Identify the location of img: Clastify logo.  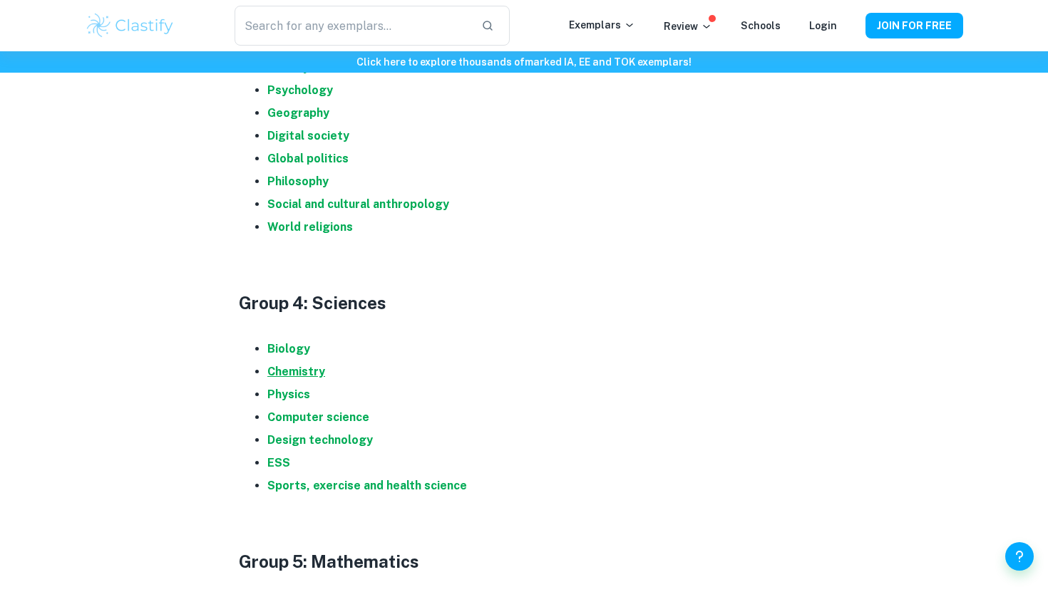
(130, 26).